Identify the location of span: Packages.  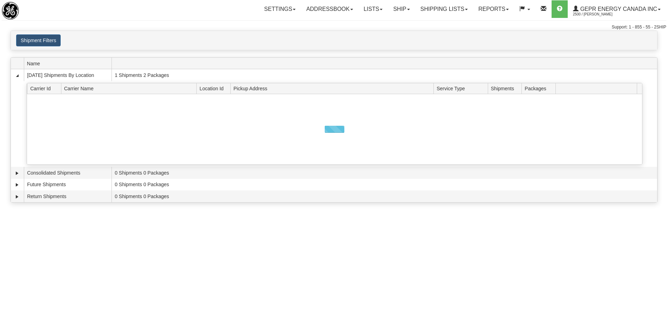
(540, 88).